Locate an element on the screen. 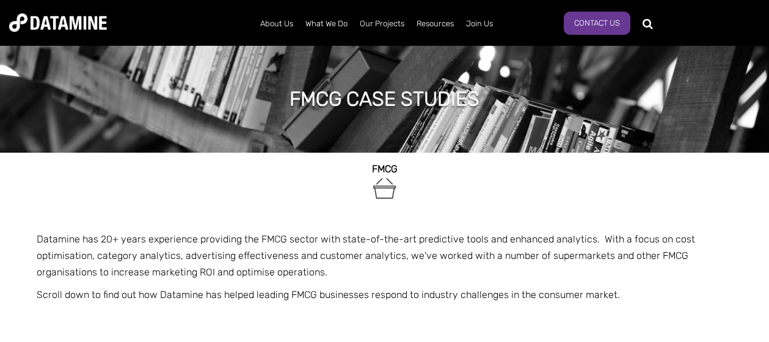 This screenshot has height=342, width=769. p: Scroll down to find out how Datamine has helped leading FMCG businesses respond to industry chall... is located at coordinates (385, 294).